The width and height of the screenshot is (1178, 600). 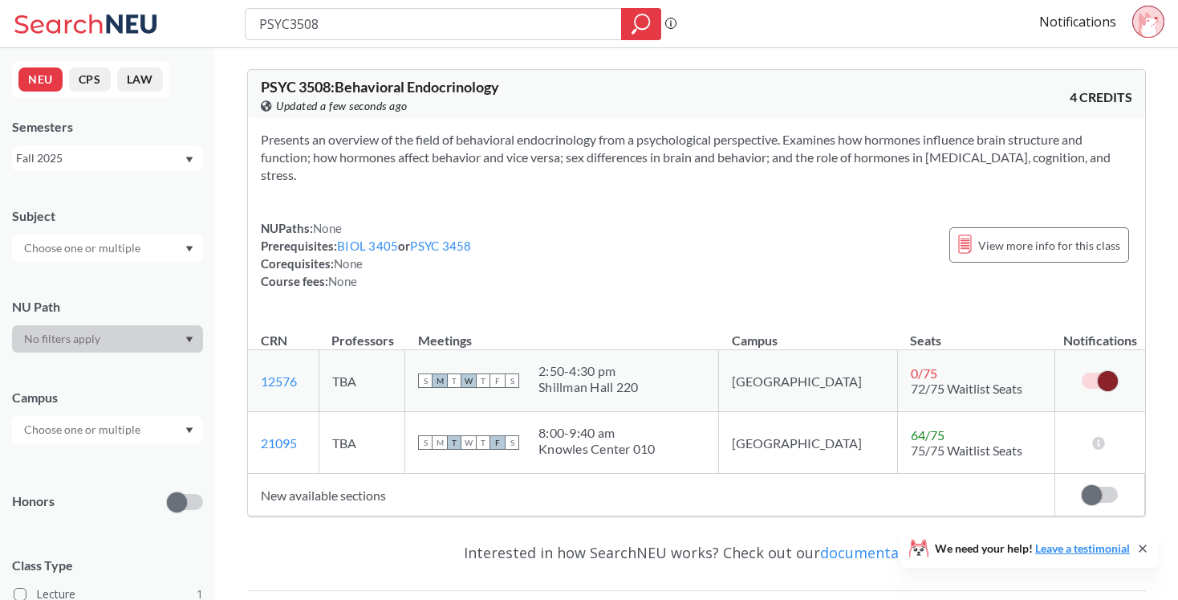 I want to click on span: 72/75 Waitlist Seats, so click(x=966, y=388).